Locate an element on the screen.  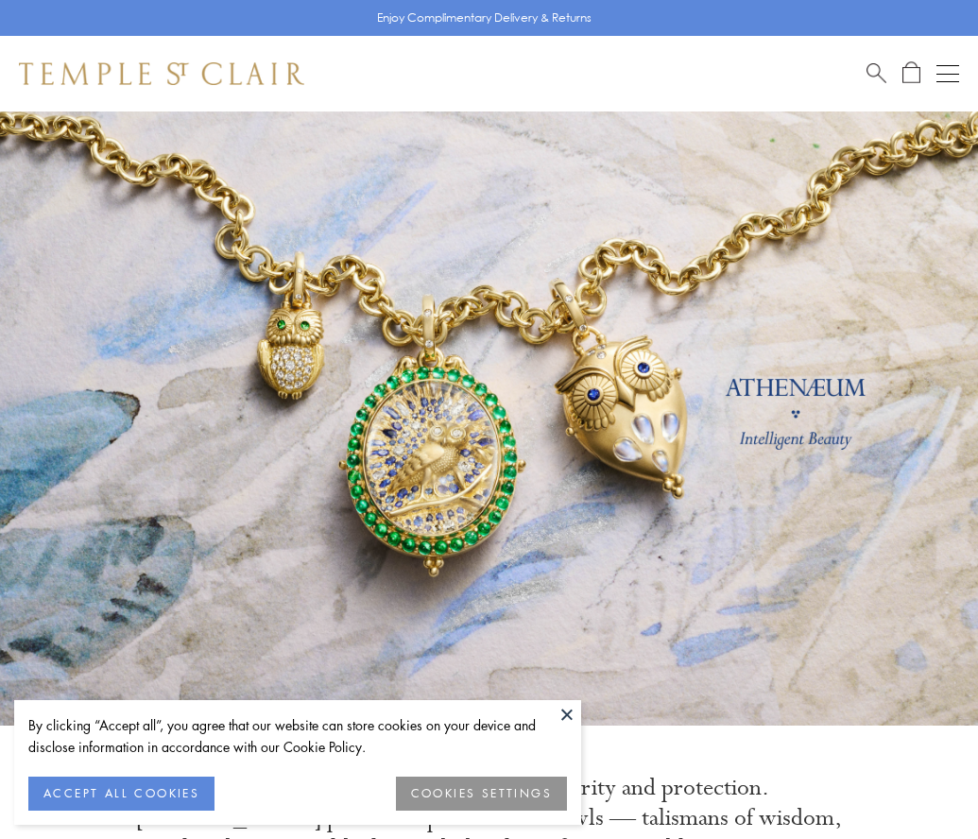
a: Search is located at coordinates (876, 73).